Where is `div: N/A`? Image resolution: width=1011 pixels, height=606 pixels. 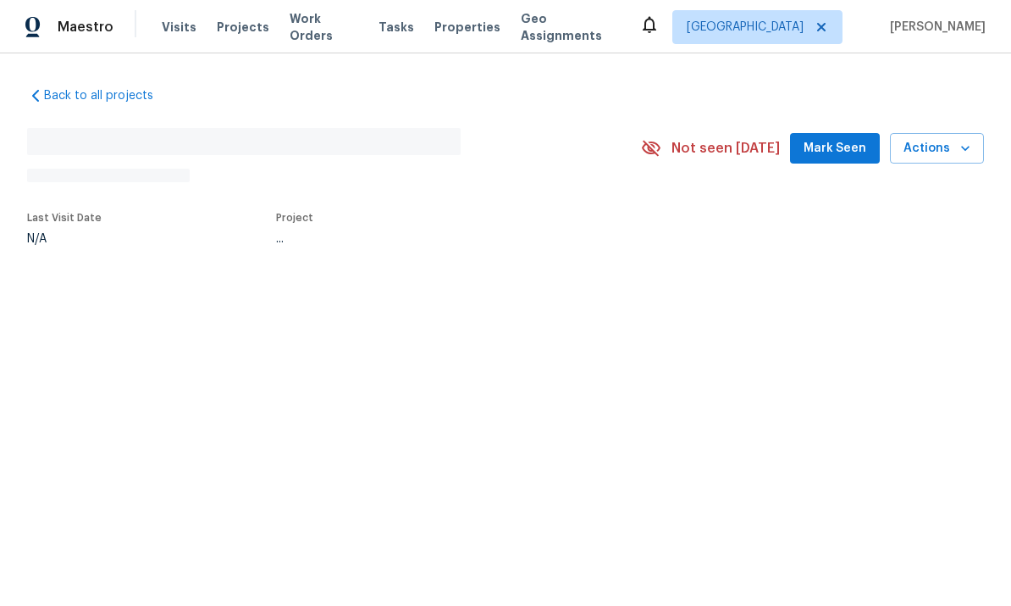 div: N/A is located at coordinates (64, 239).